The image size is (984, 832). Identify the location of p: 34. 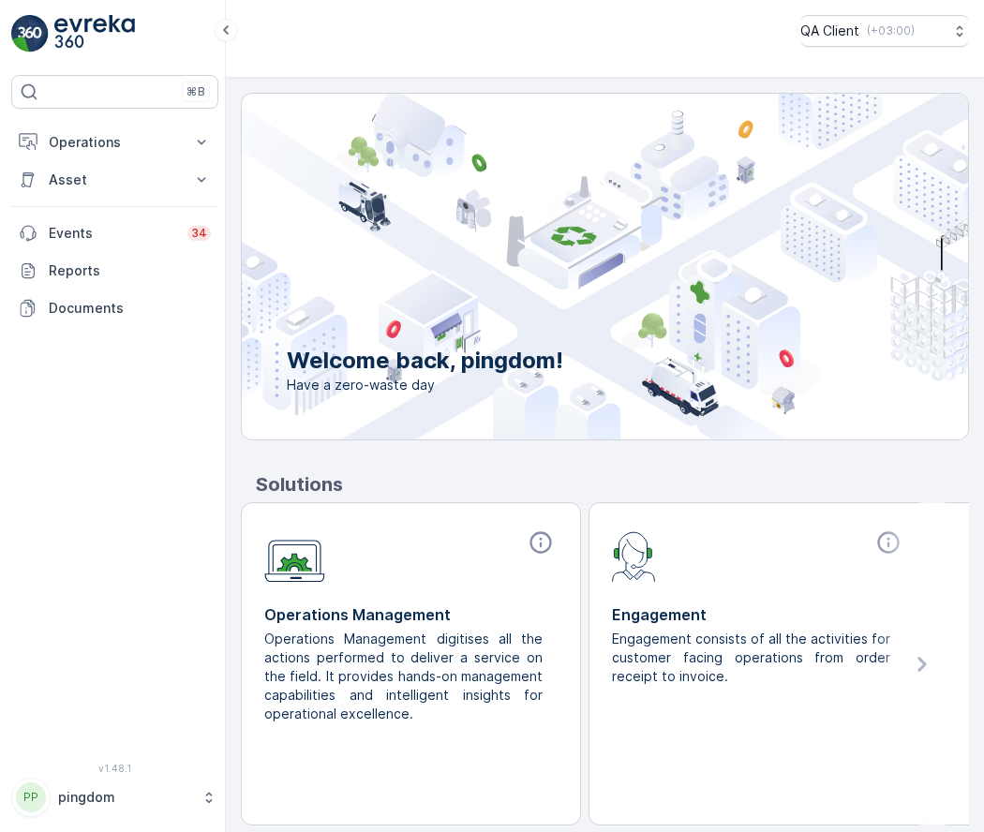
(199, 233).